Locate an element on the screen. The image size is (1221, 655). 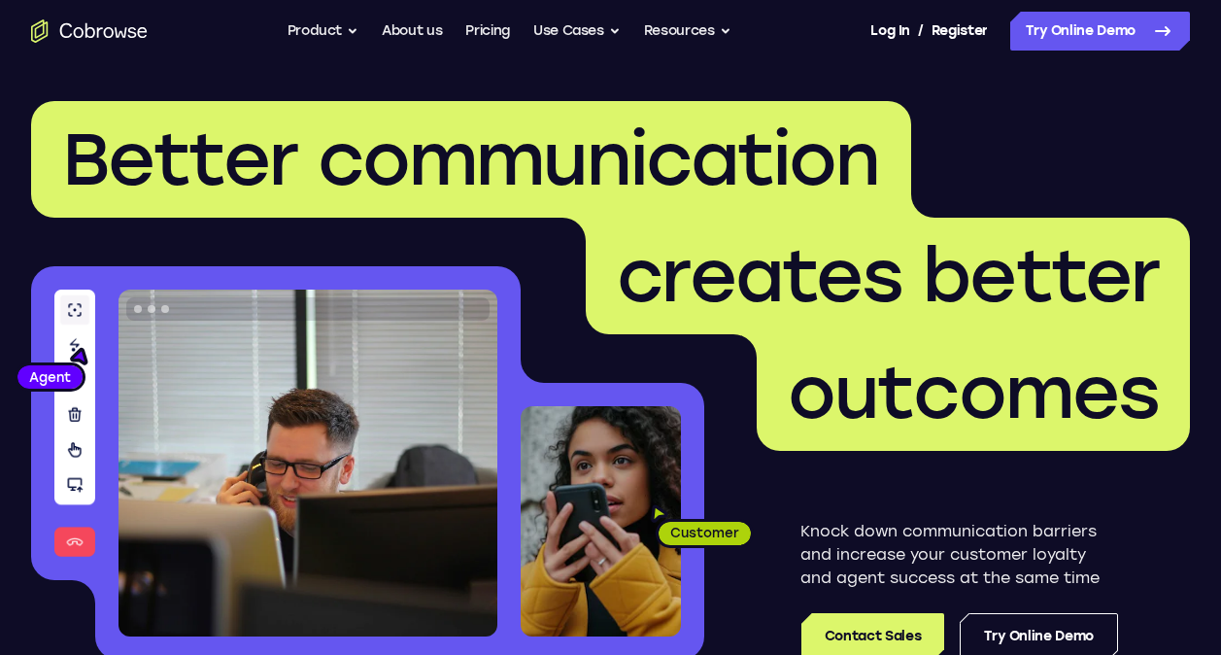
img: A customer support agent talking on the phone is located at coordinates (308, 463).